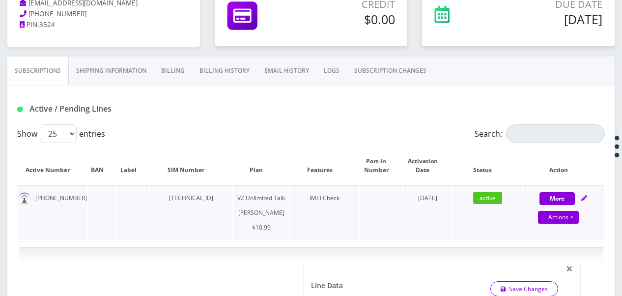 This screenshot has width=622, height=296. What do you see at coordinates (557, 199) in the screenshot?
I see `button: More` at bounding box center [557, 199].